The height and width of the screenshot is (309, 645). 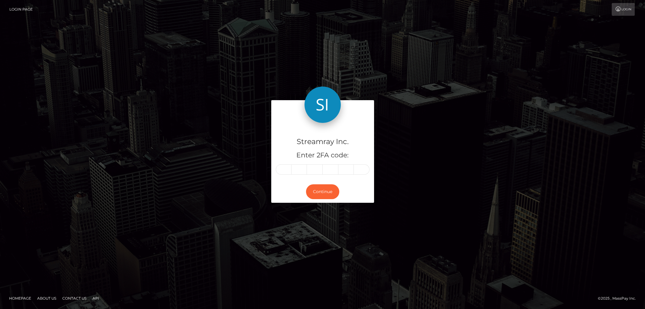 What do you see at coordinates (21, 9) in the screenshot?
I see `a: Login Page` at bounding box center [21, 9].